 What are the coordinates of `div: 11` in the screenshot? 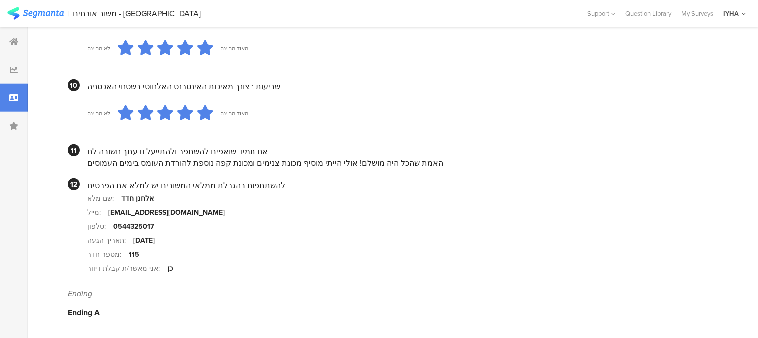 It's located at (74, 150).